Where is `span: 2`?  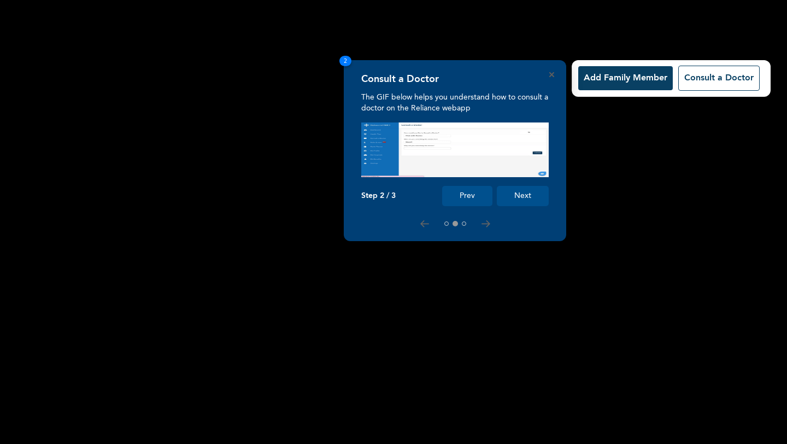 span: 2 is located at coordinates (346, 61).